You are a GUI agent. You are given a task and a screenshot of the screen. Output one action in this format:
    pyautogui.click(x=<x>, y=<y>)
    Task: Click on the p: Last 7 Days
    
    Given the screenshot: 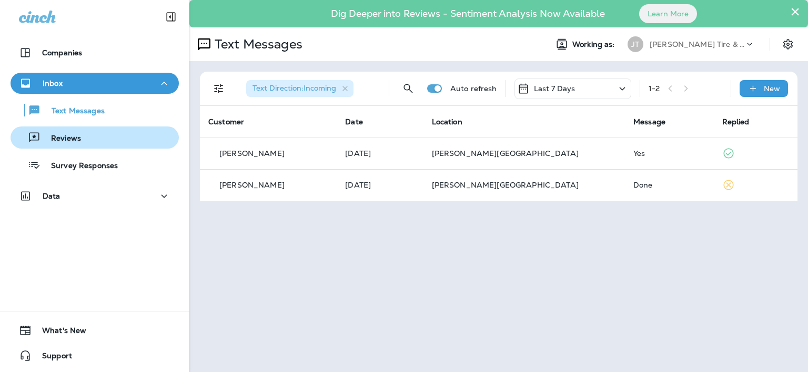 What is the action you would take?
    pyautogui.click(x=555, y=88)
    